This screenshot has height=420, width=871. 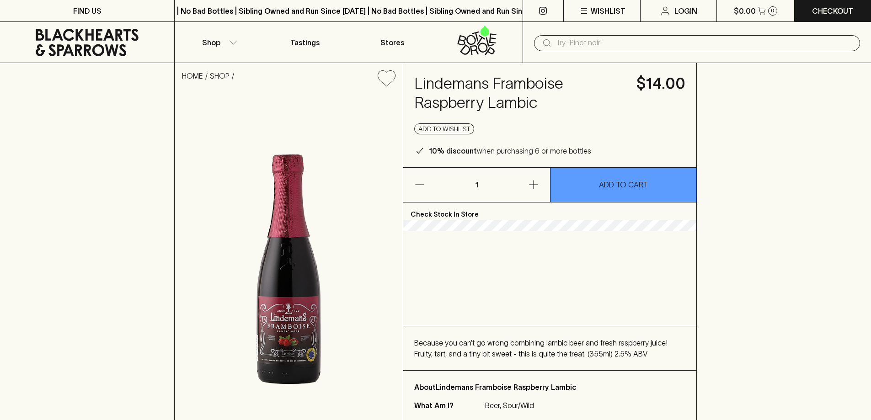 I want to click on p: Login, so click(x=686, y=11).